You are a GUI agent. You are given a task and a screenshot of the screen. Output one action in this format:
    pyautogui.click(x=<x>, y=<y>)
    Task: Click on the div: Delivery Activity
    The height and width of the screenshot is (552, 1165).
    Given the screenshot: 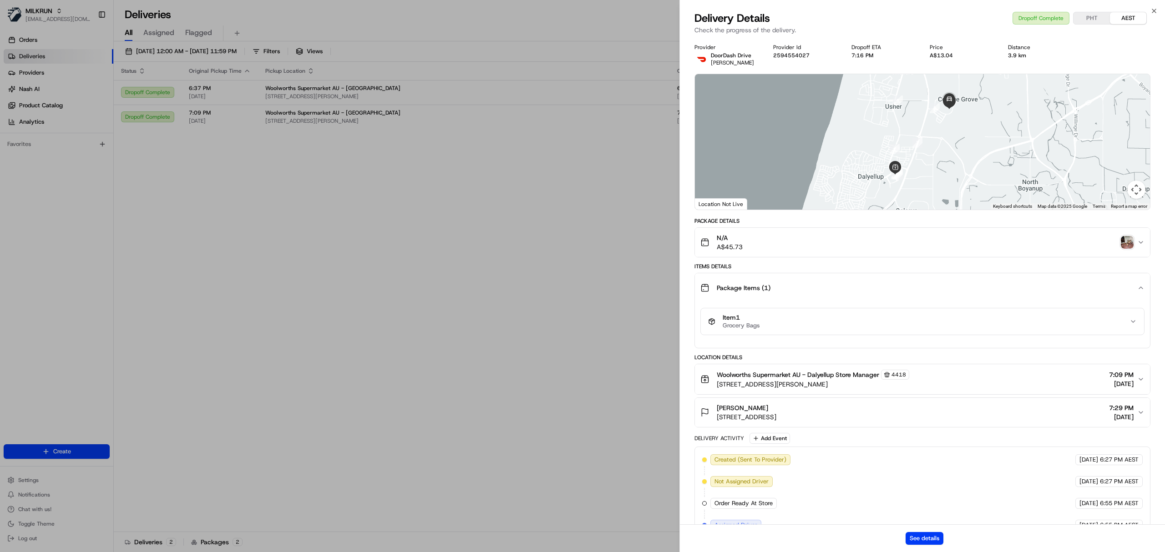 What is the action you would take?
    pyautogui.click(x=719, y=439)
    